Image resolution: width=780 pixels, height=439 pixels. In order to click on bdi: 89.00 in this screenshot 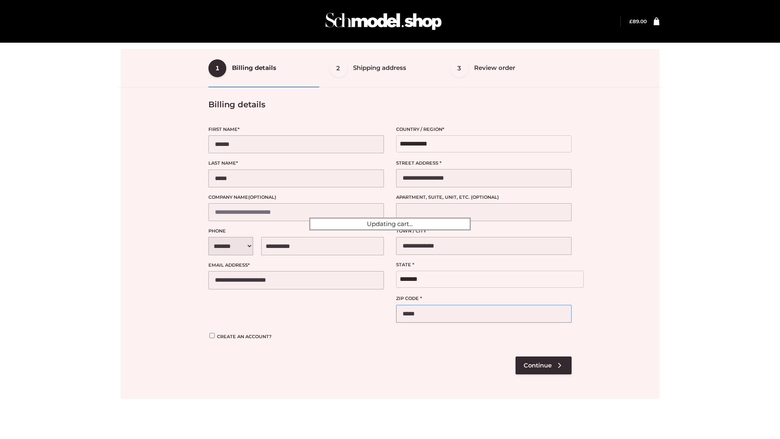, I will do `click(638, 21)`.